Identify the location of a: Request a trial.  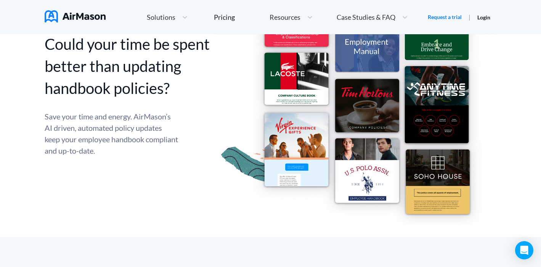
(444, 17).